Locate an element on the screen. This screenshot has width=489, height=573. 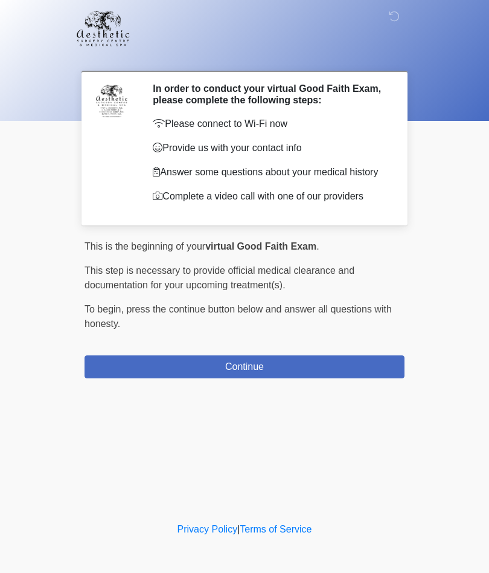
h2: In order to conduct your virtual Good Faith Exam, please complete the following steps: is located at coordinates (269, 94).